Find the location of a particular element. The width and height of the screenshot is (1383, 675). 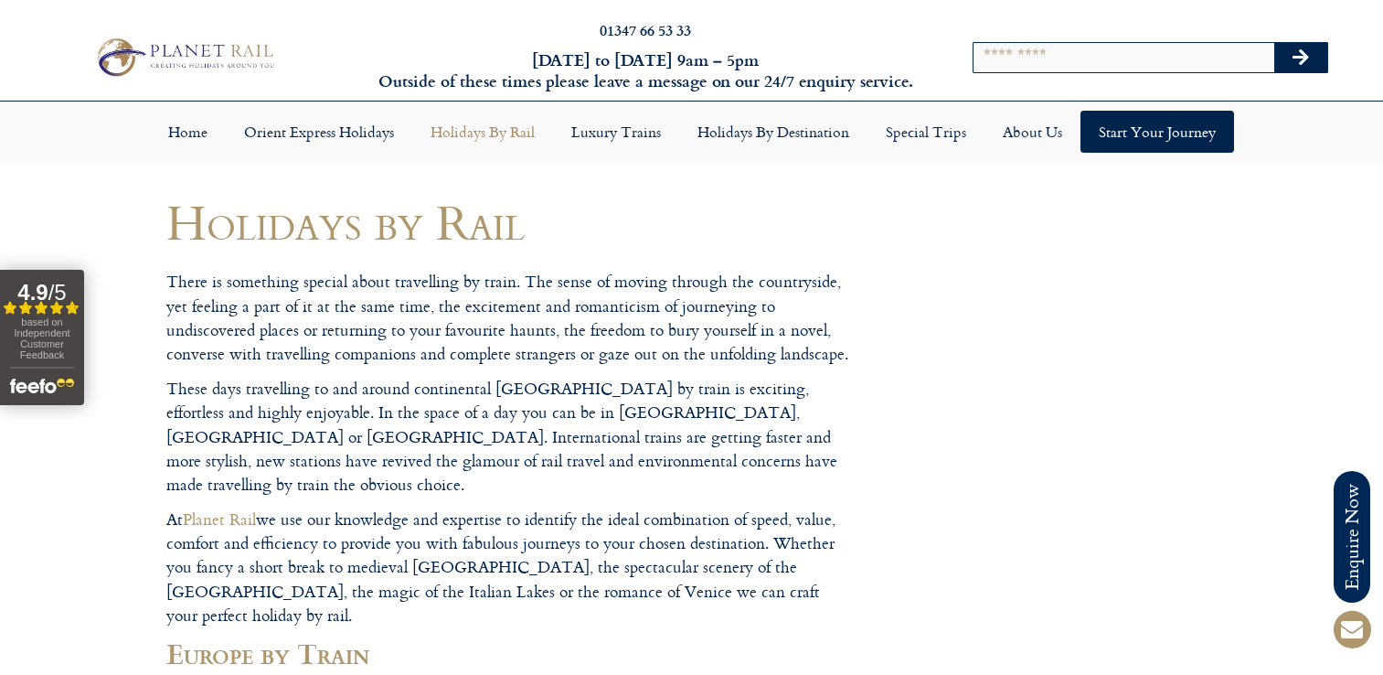

button: Search is located at coordinates (1301, 58).